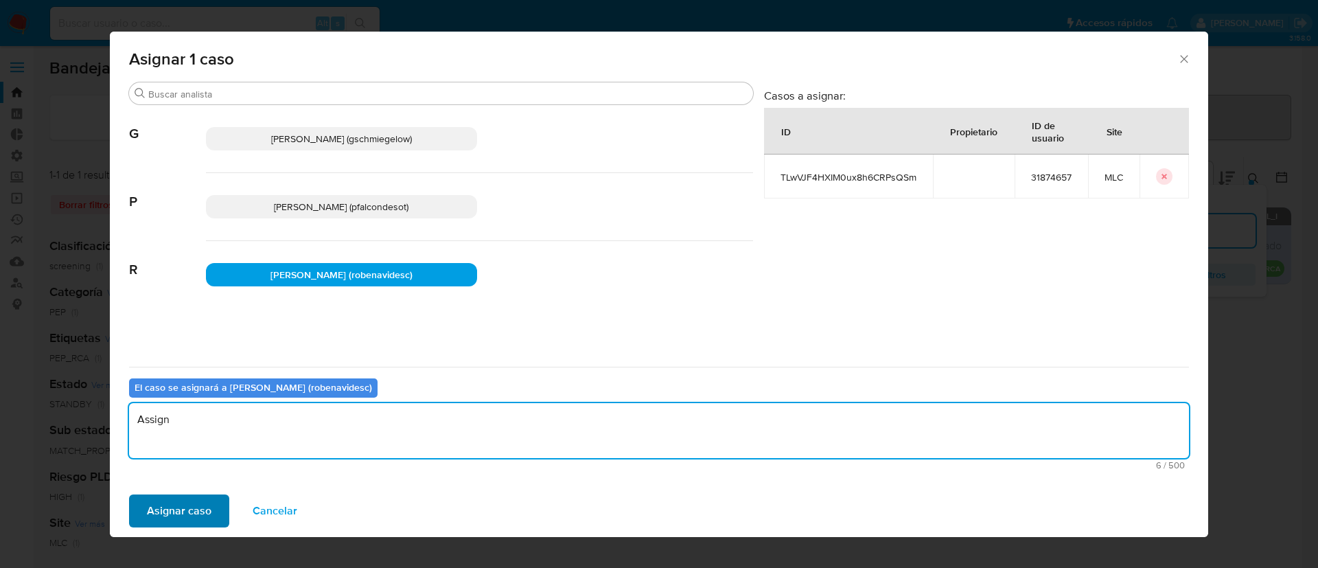 The image size is (1318, 568). What do you see at coordinates (659, 465) in the screenshot?
I see `span: Máximo 500 caracteres` at bounding box center [659, 465].